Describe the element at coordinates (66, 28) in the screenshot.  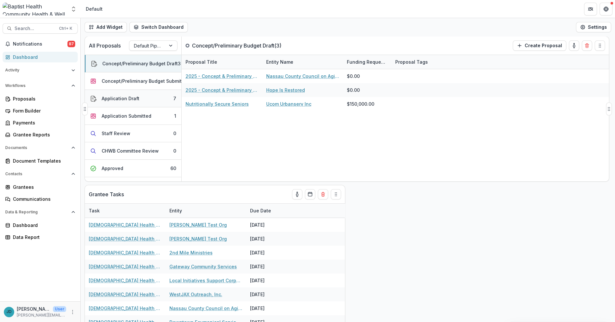
I see `div: Ctrl + K` at that location.